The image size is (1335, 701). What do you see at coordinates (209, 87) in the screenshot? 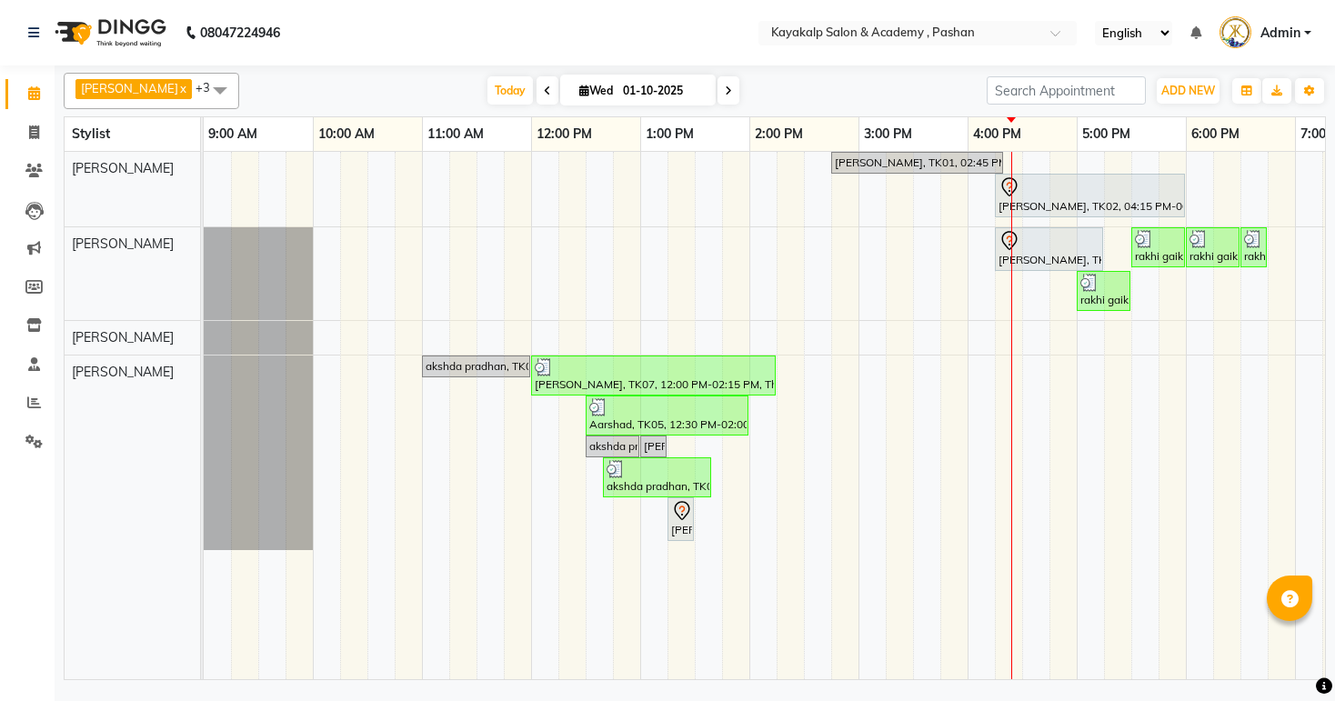
I see `span: +3` at bounding box center [209, 87].